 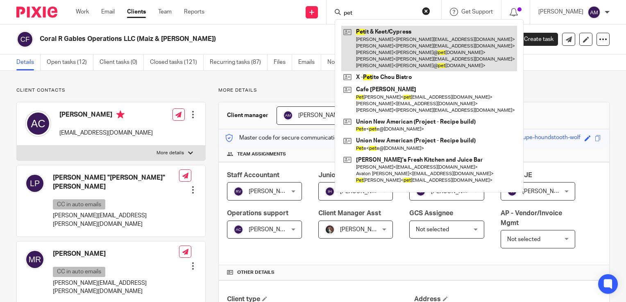 I want to click on span: Other details, so click(x=256, y=273).